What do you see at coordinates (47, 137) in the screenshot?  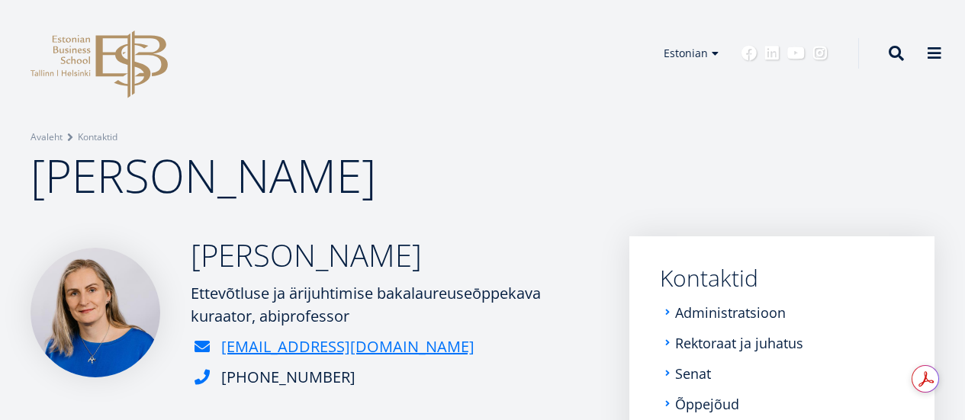 I see `a: Avaleht` at bounding box center [47, 137].